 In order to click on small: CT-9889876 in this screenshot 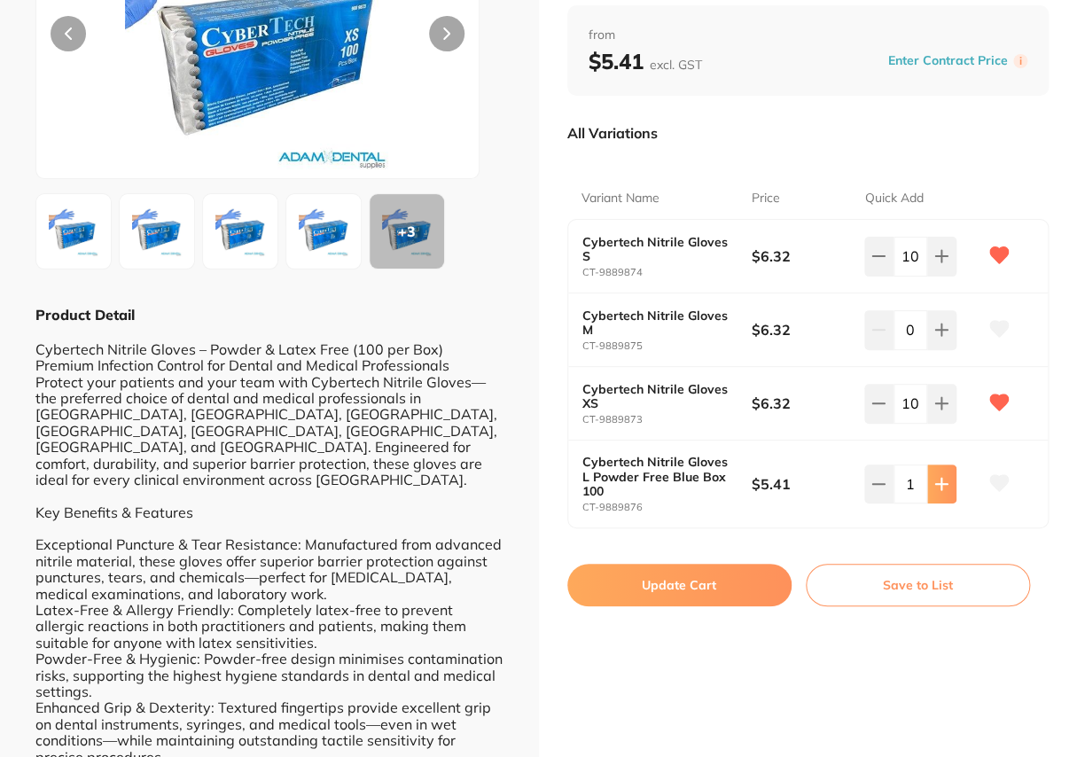, I will do `click(667, 507)`.